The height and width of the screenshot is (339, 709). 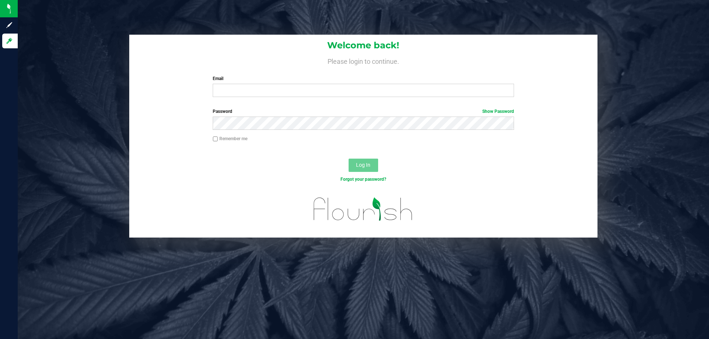 I want to click on span: Log In, so click(x=363, y=165).